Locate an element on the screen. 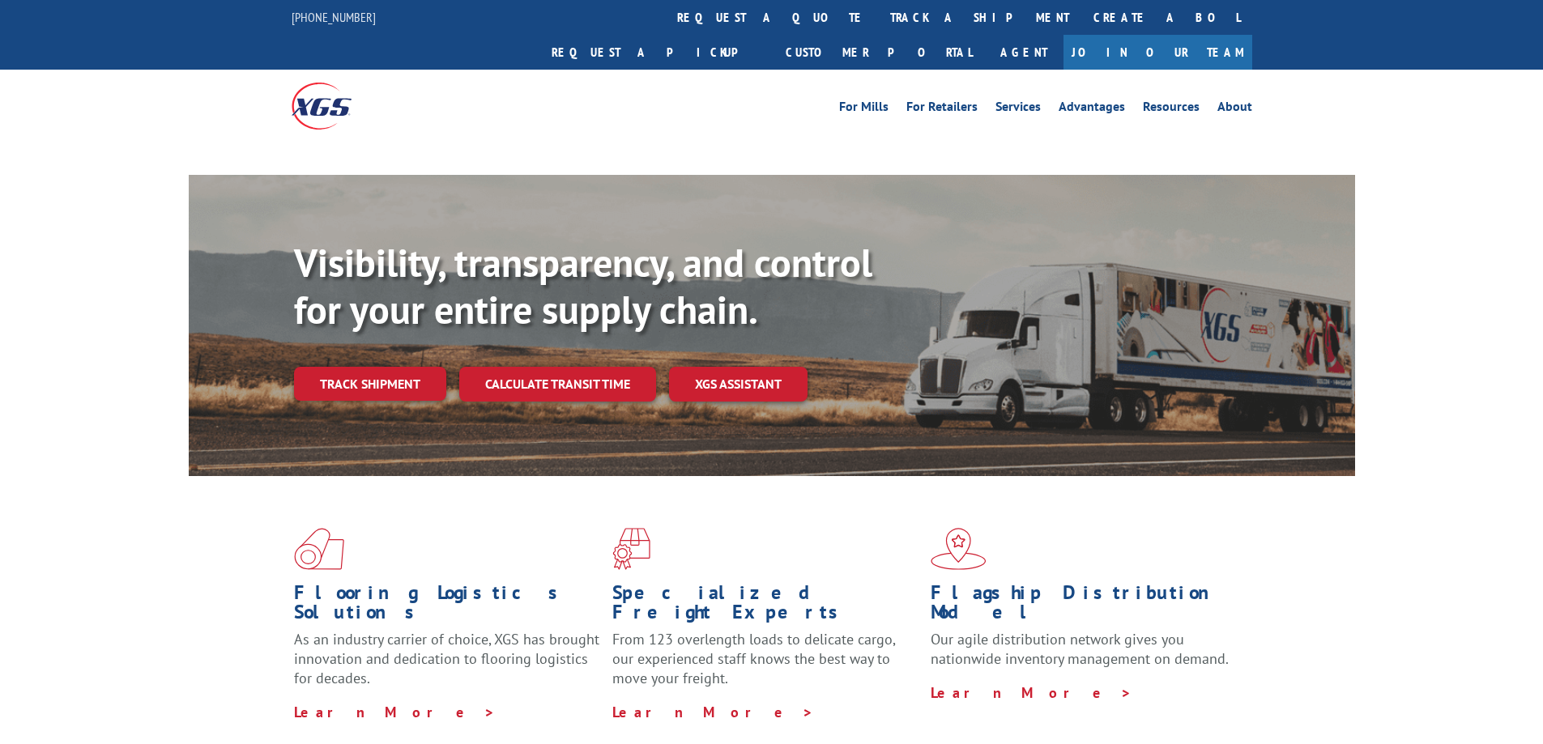 Image resolution: width=1543 pixels, height=744 pixels. b: Visibility, transparency, and control for your entire supply chain. is located at coordinates (583, 286).